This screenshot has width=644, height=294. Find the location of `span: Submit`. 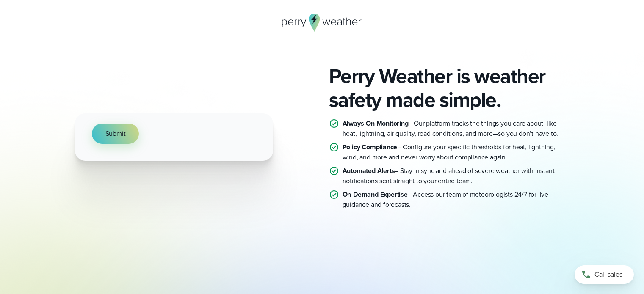

span: Submit is located at coordinates (116, 134).